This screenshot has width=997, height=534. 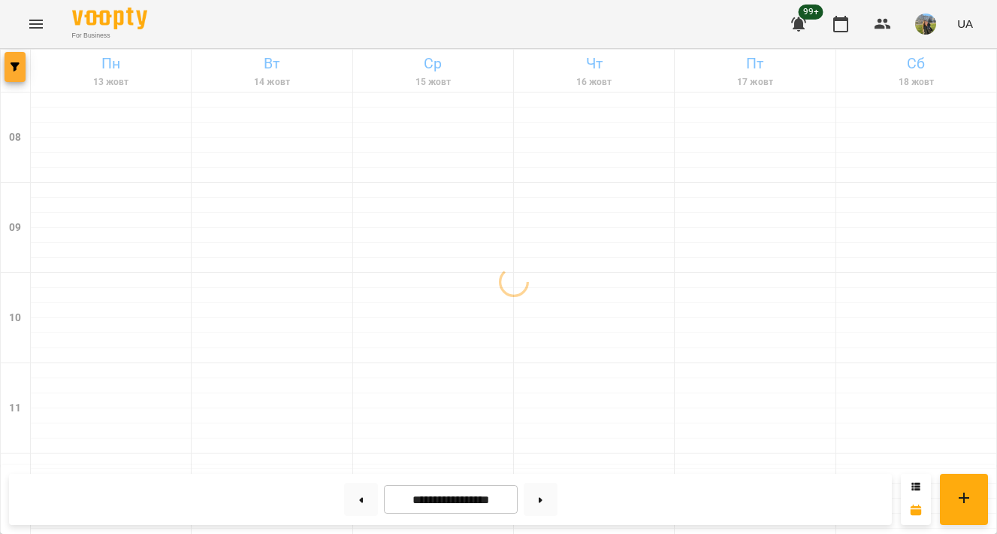 What do you see at coordinates (110, 35) in the screenshot?
I see `span: For Business` at bounding box center [110, 35].